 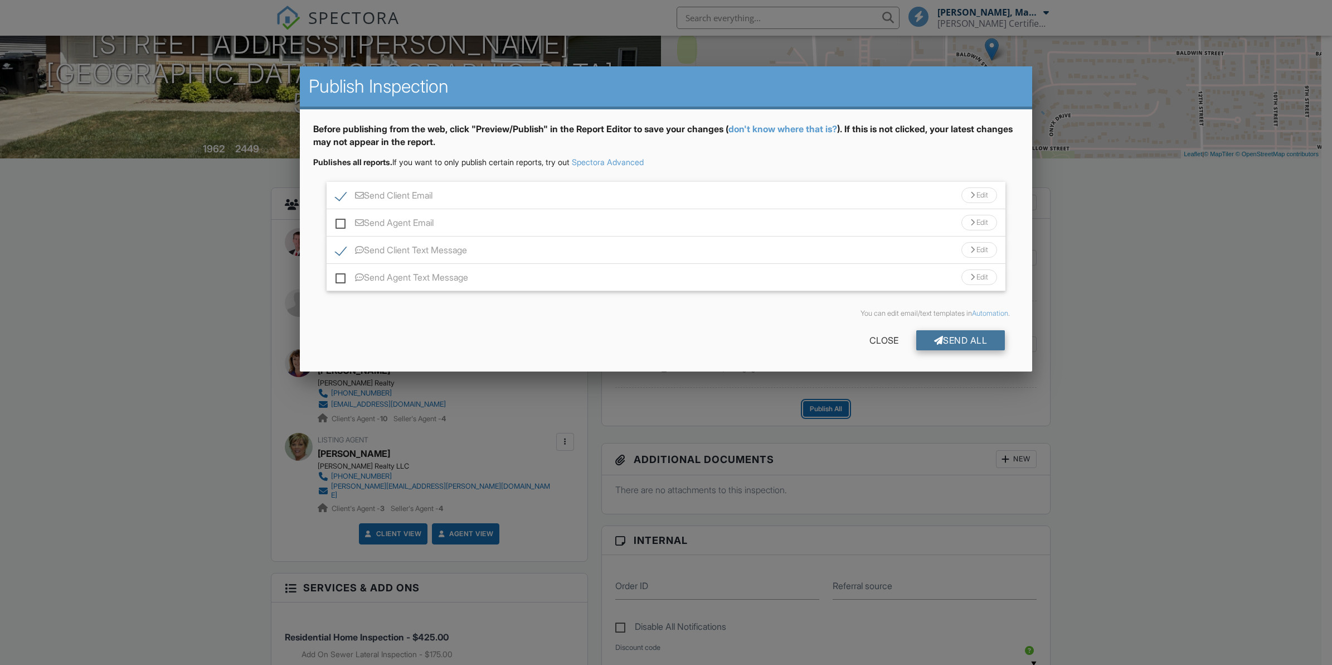 I want to click on label: Send Agent Email, so click(x=385, y=224).